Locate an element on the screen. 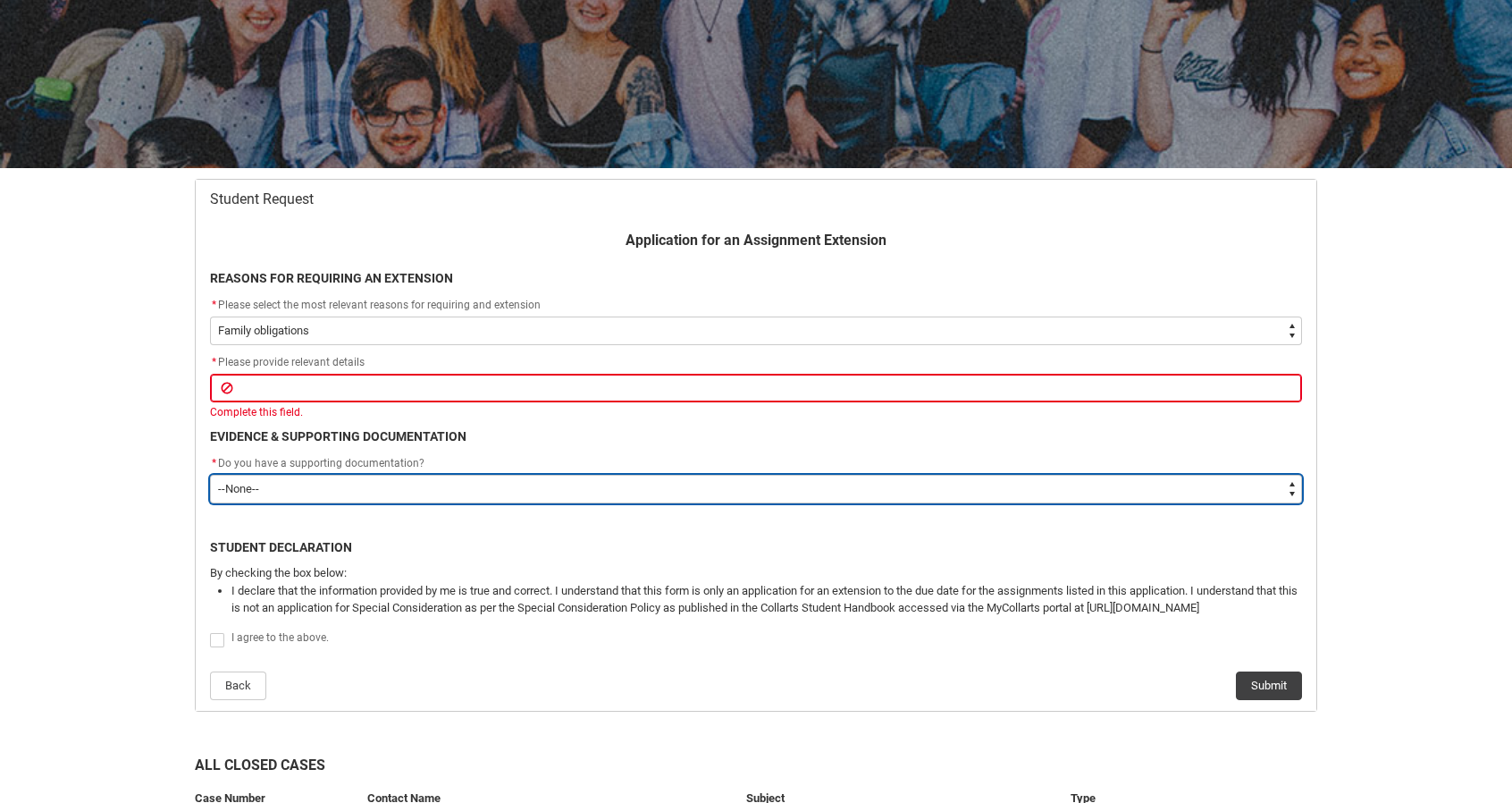 The image size is (1512, 803). button: Submit is located at coordinates (1269, 686).